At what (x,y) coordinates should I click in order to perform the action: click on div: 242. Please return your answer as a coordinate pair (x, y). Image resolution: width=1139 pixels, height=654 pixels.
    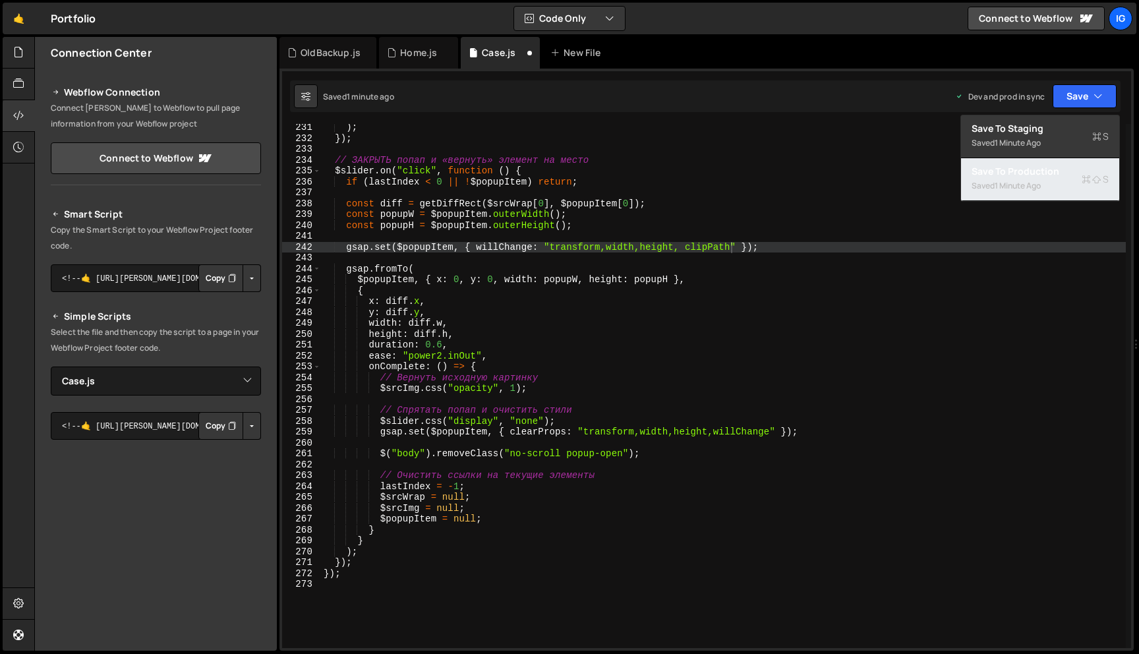
    Looking at the image, I should click on (301, 247).